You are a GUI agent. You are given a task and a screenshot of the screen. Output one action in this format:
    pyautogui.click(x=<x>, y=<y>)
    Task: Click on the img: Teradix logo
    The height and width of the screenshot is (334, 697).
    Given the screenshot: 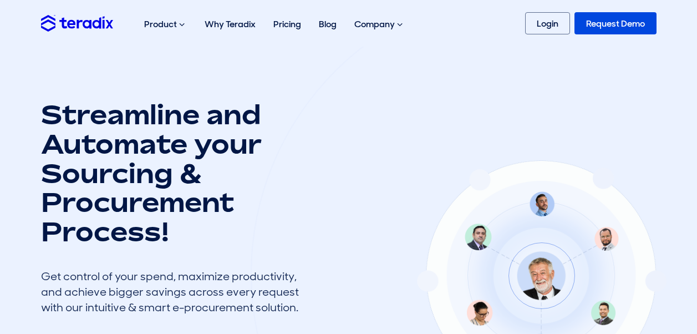 What is the action you would take?
    pyautogui.click(x=77, y=23)
    